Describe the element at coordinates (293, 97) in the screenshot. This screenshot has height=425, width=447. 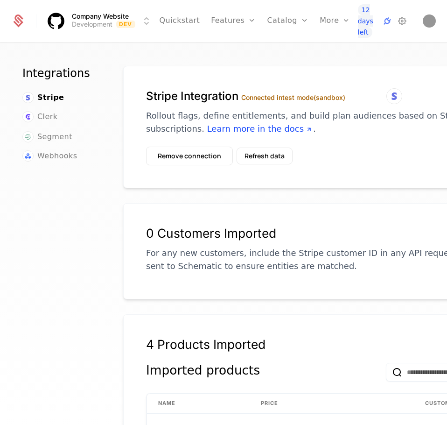
I see `label: Connected in test mode (sandbox)` at that location.